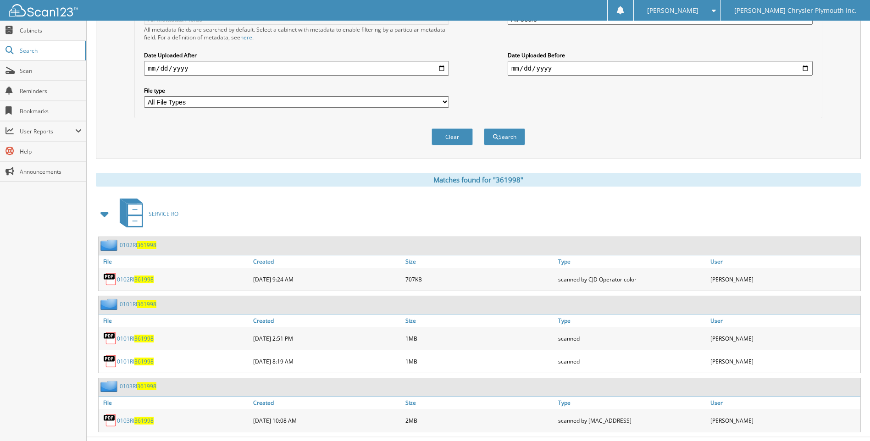  I want to click on label: Date Uploaded After, so click(296, 55).